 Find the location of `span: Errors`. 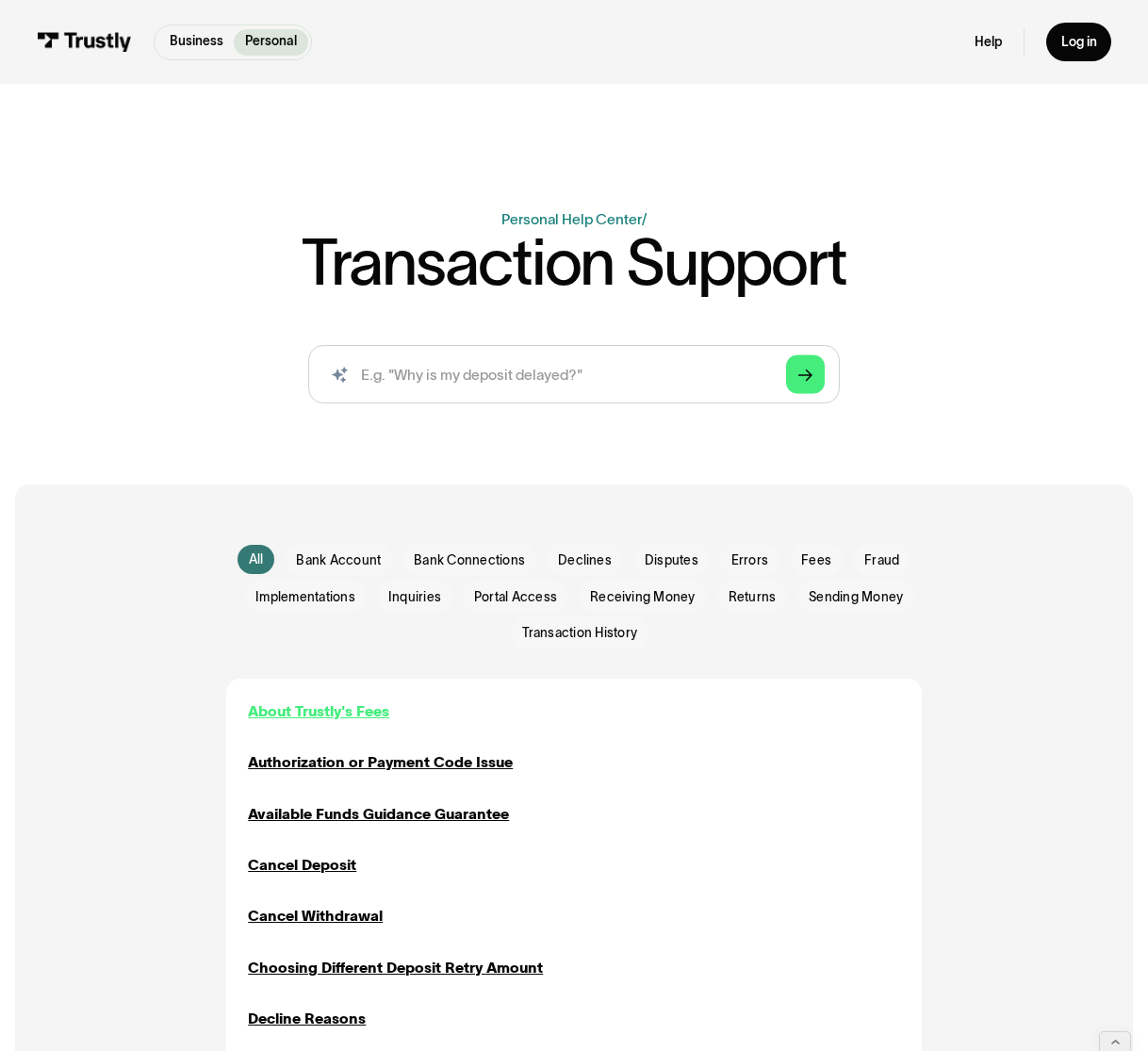

span: Errors is located at coordinates (749, 559).